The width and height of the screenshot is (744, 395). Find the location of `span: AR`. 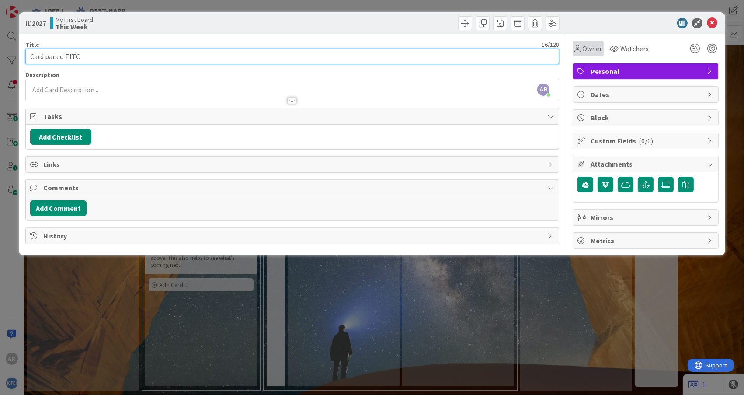

span: AR is located at coordinates (544, 90).